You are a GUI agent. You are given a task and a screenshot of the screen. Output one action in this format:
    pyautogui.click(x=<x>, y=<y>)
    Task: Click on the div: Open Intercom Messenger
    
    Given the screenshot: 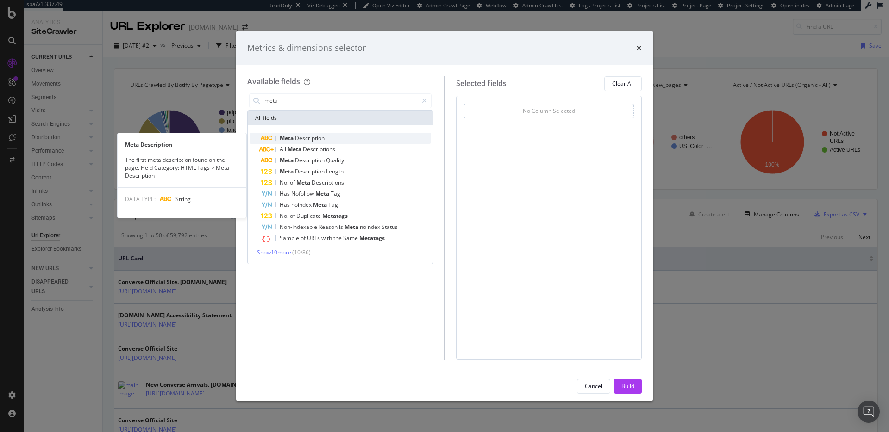 What is the action you would take?
    pyautogui.click(x=868, y=412)
    